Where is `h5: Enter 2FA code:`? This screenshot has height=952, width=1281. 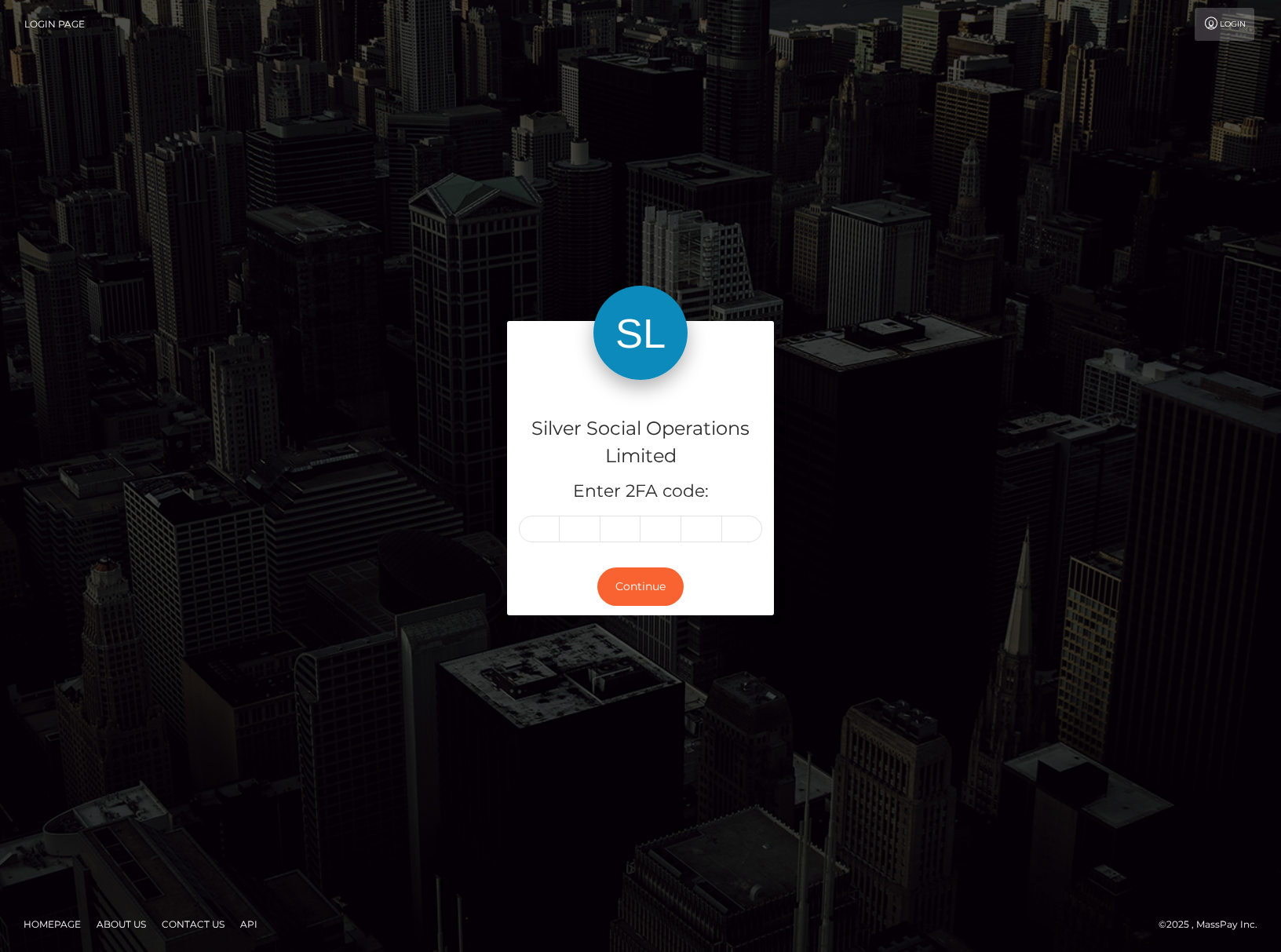 h5: Enter 2FA code: is located at coordinates (641, 491).